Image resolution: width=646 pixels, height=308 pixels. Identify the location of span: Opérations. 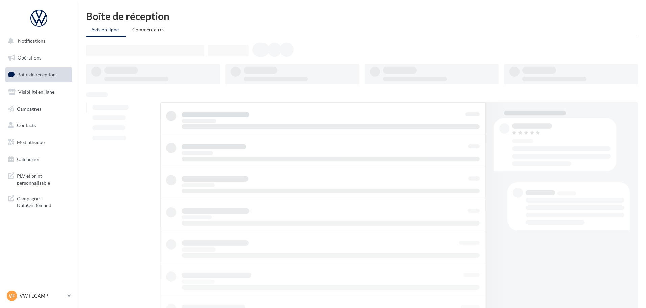
(29, 57).